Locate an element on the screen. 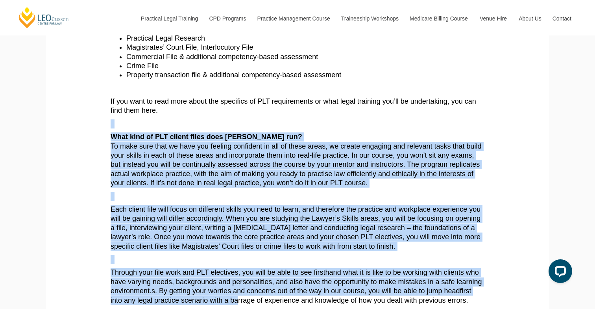 This screenshot has height=309, width=595. a: Venue Hire is located at coordinates (493, 19).